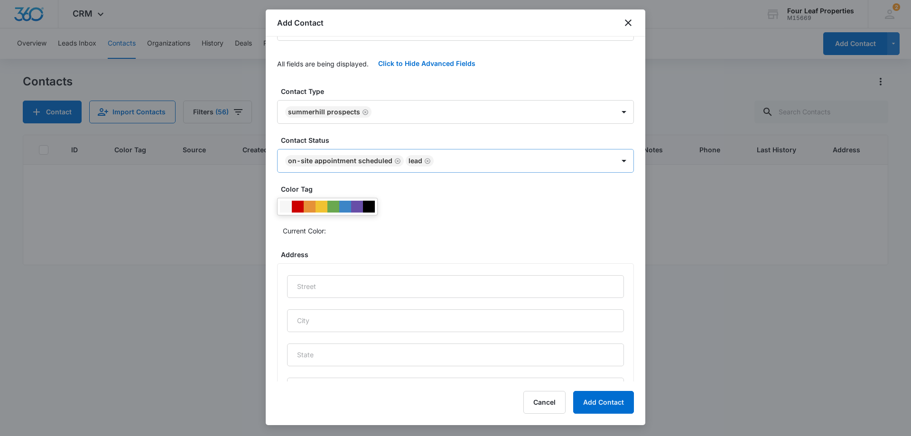  Describe the element at coordinates (628, 23) in the screenshot. I see `button: close` at that location.